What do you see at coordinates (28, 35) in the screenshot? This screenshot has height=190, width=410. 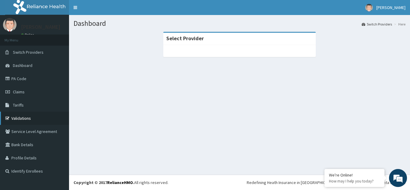 I see `a: Online` at bounding box center [28, 35].